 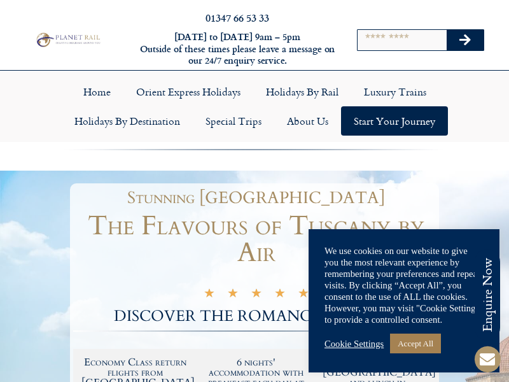 I want to click on img: Planet Rail Train Holidays Logo, so click(x=67, y=39).